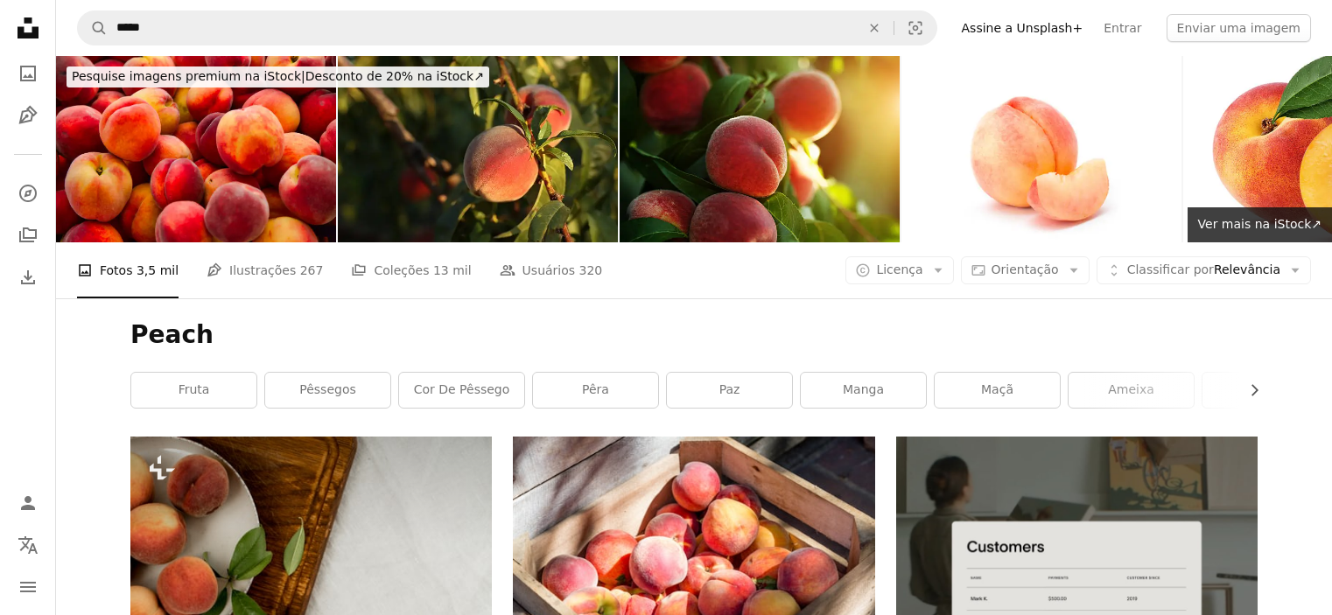 The height and width of the screenshot is (615, 1332). What do you see at coordinates (327, 390) in the screenshot?
I see `a: Pêssegos` at bounding box center [327, 390].